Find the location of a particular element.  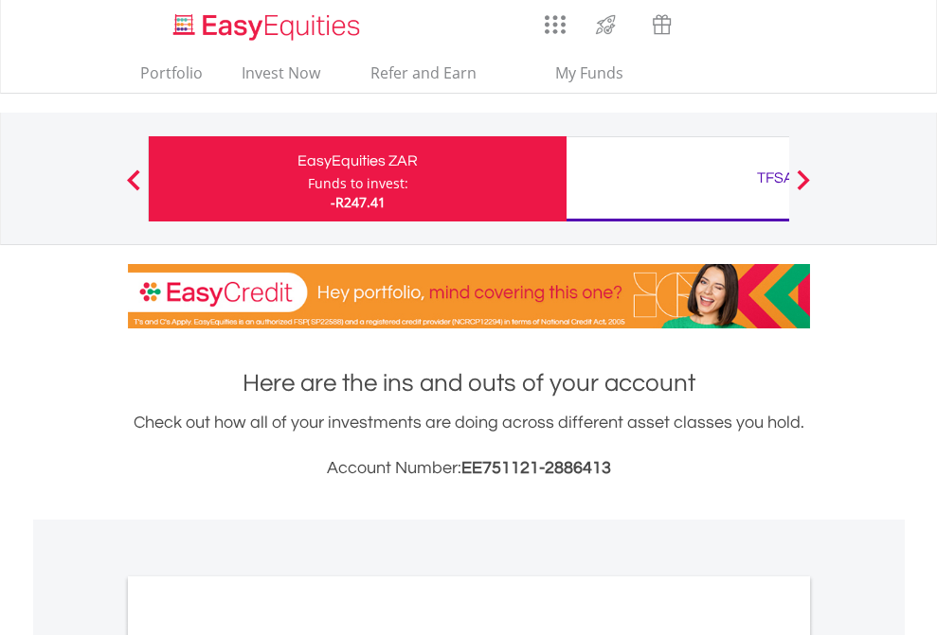

img: EasyEquities_Logo.png is located at coordinates (268, 27).